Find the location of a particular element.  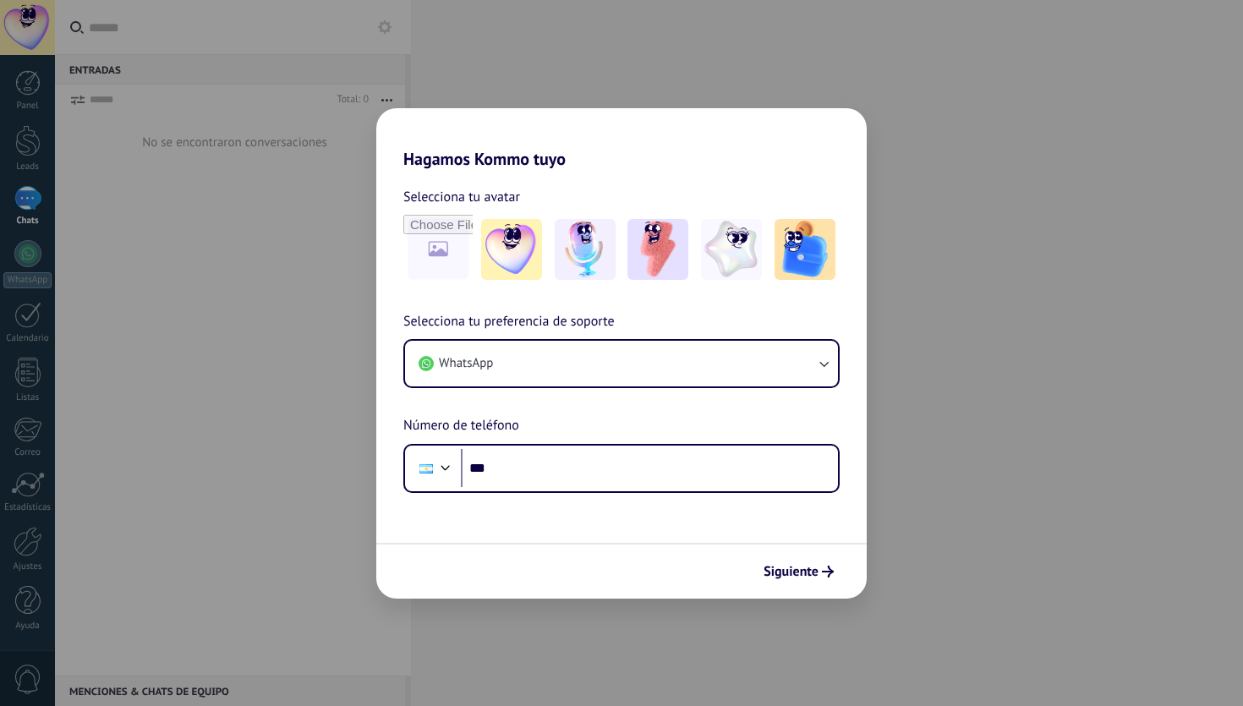

img: -3.jpeg is located at coordinates (658, 249).